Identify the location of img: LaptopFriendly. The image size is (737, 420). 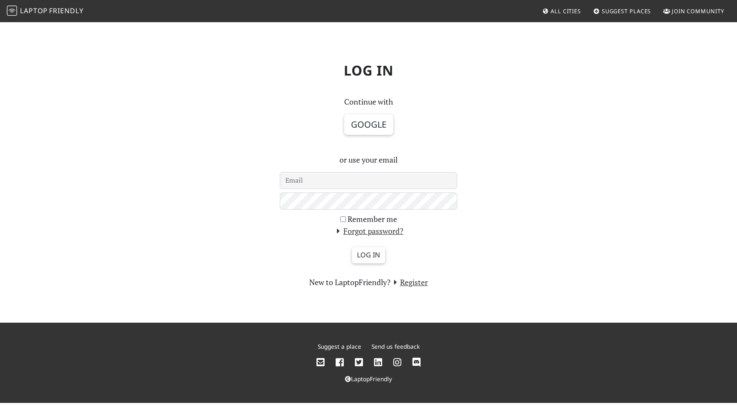
(12, 11).